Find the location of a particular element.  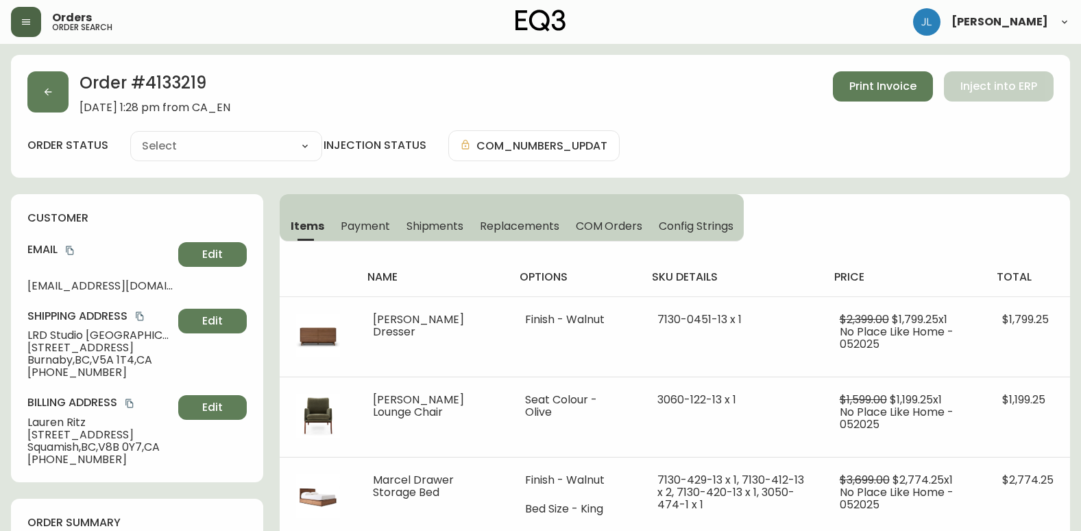

h4: order summary is located at coordinates (137, 522).